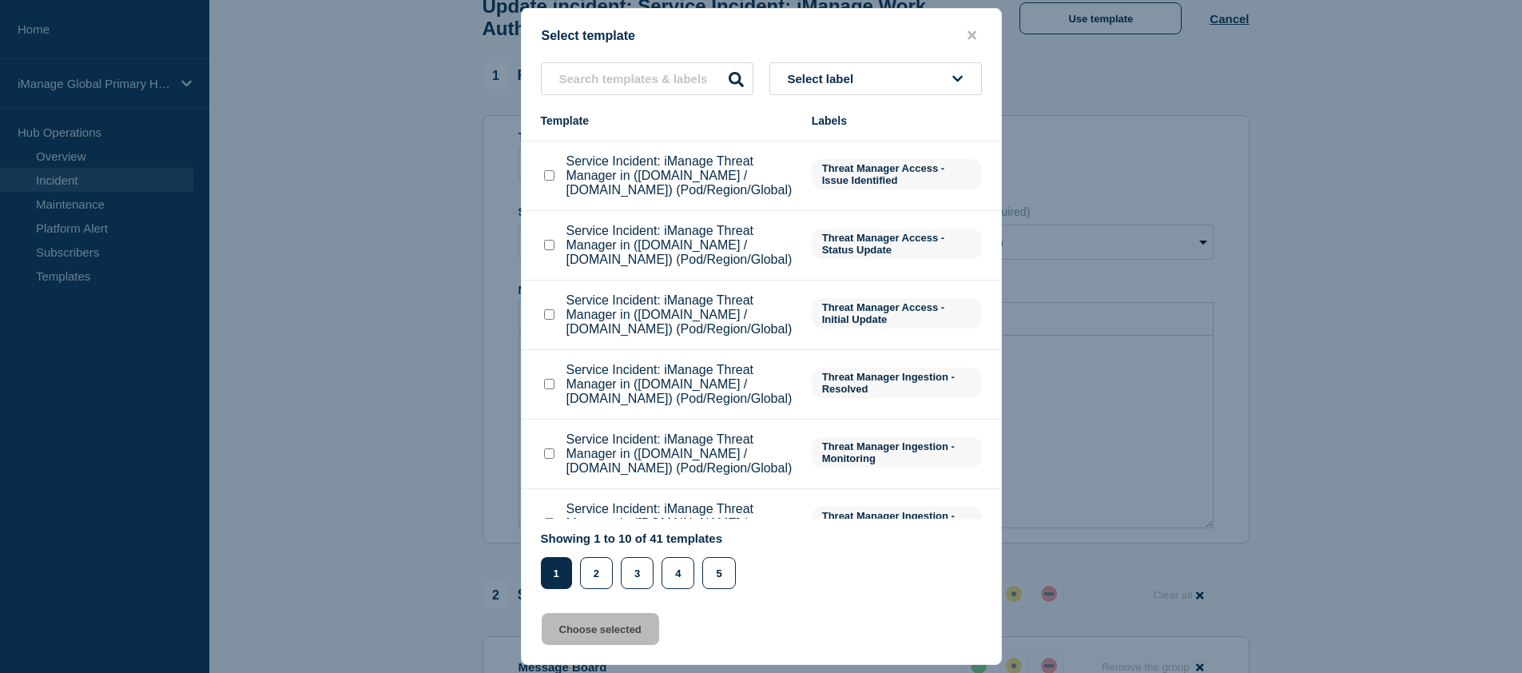 The image size is (1522, 673). Describe the element at coordinates (897, 174) in the screenshot. I see `span: Threat Manager Access - Issue Identified` at that location.